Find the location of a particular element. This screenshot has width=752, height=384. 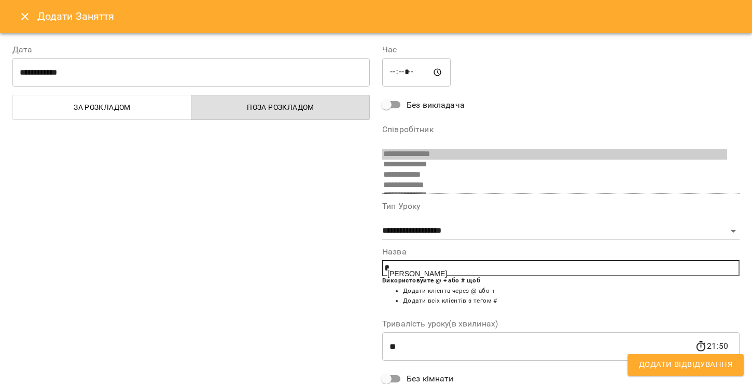

label: Назва is located at coordinates (560, 252).